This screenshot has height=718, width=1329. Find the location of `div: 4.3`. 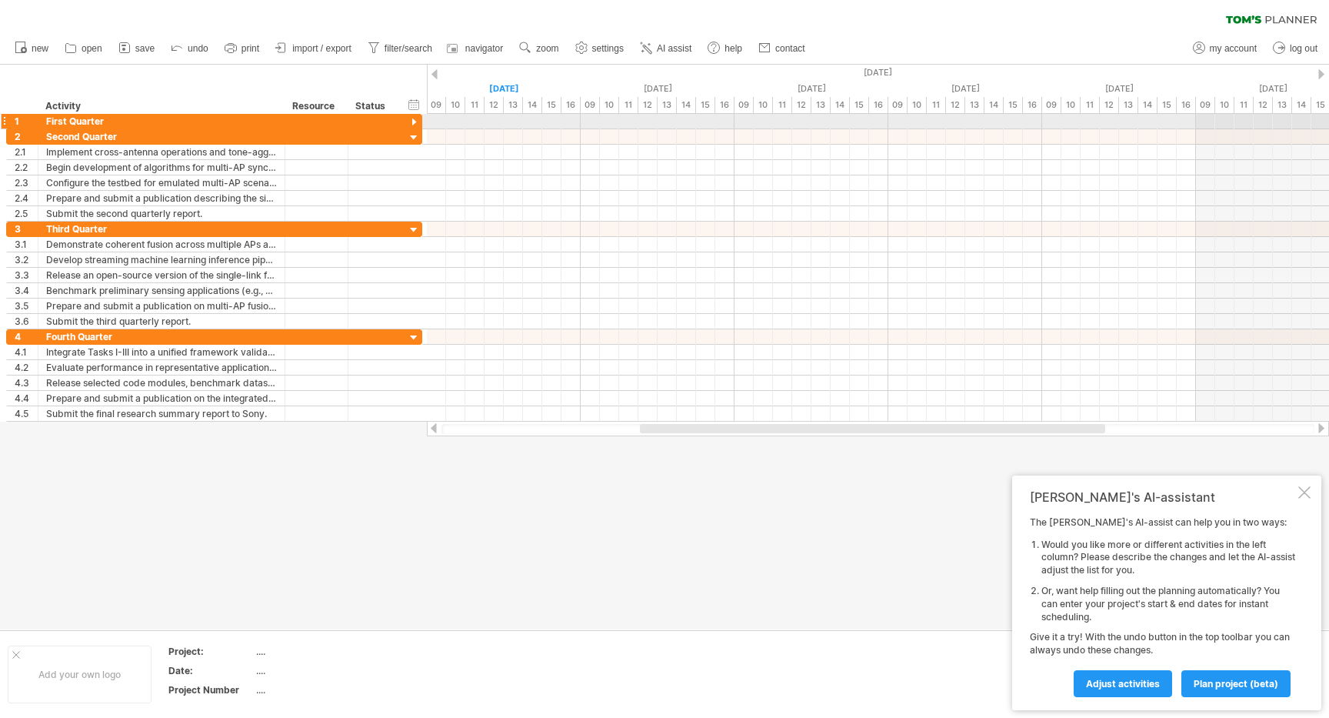

div: 4.3 is located at coordinates (26, 382).